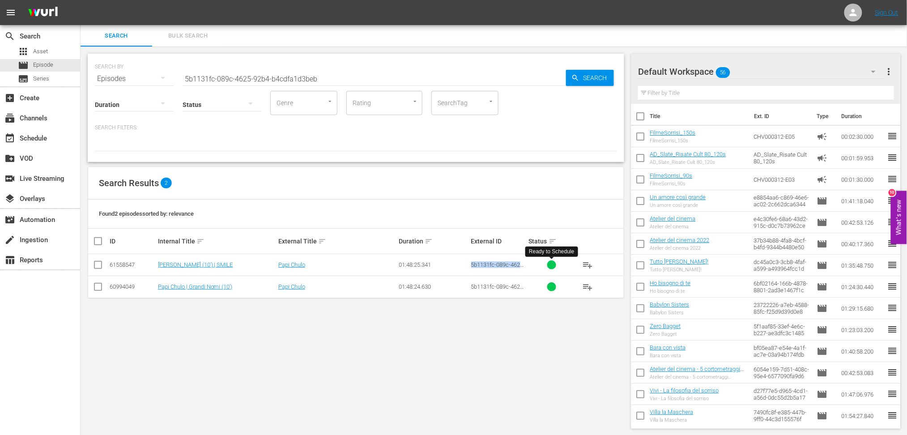  What do you see at coordinates (782, 244) in the screenshot?
I see `td: 37b34b88-4fa8-4bcf-b4fd-9344b4480e50` at bounding box center [782, 244].